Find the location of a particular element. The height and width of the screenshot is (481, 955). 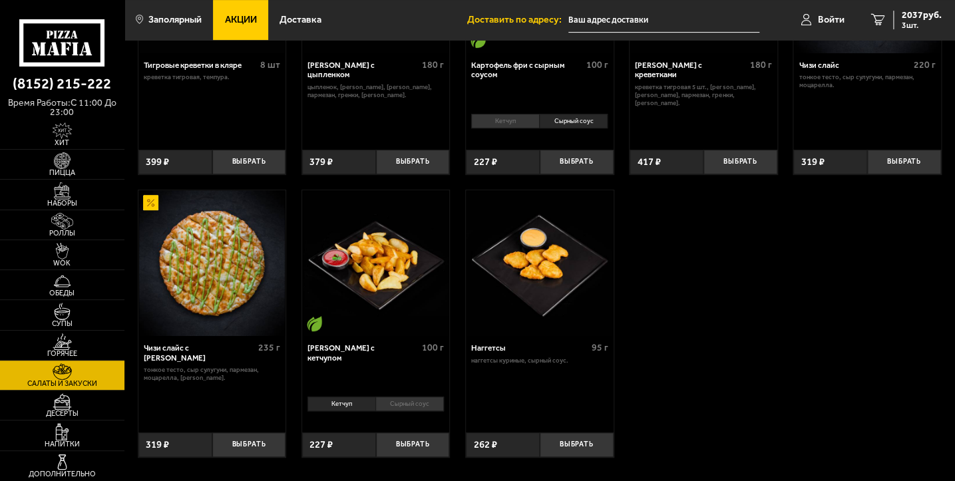

span: Акции is located at coordinates (240, 20).